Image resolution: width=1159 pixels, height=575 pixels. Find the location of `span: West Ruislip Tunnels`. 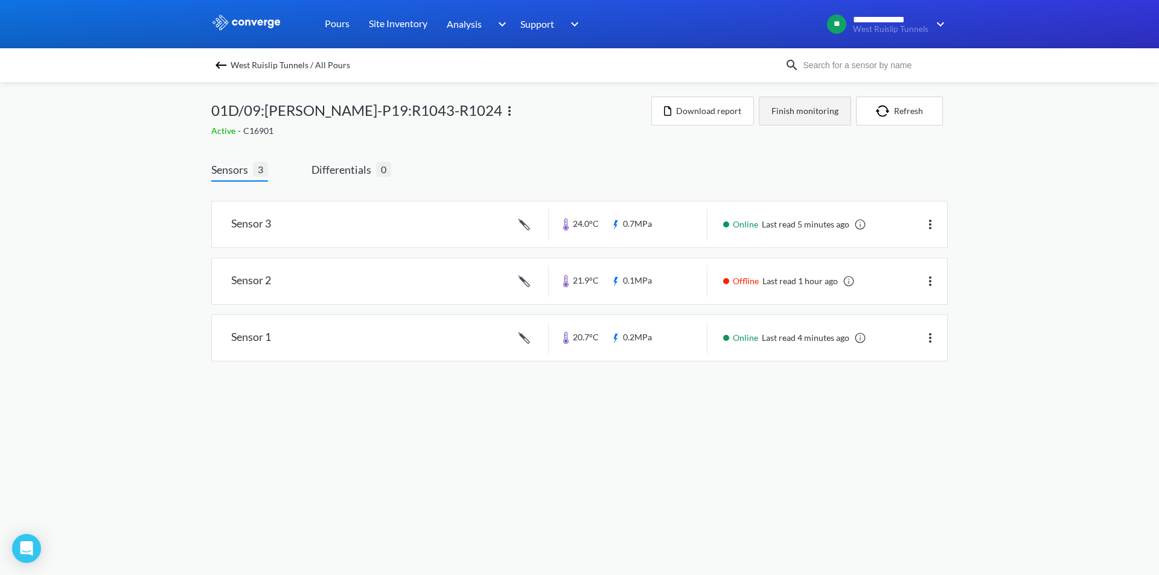

span: West Ruislip Tunnels is located at coordinates (890, 29).